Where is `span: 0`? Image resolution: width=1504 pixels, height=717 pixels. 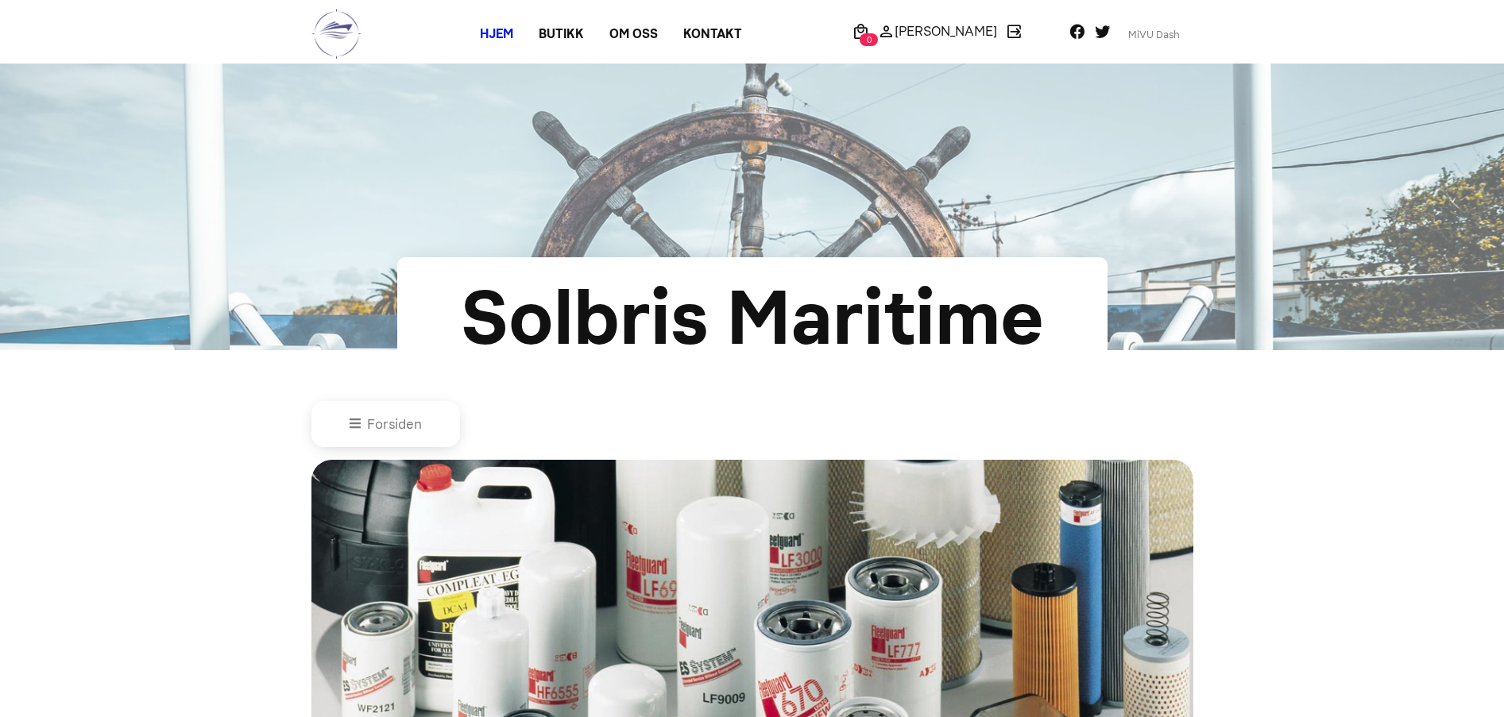
span: 0 is located at coordinates (868, 40).